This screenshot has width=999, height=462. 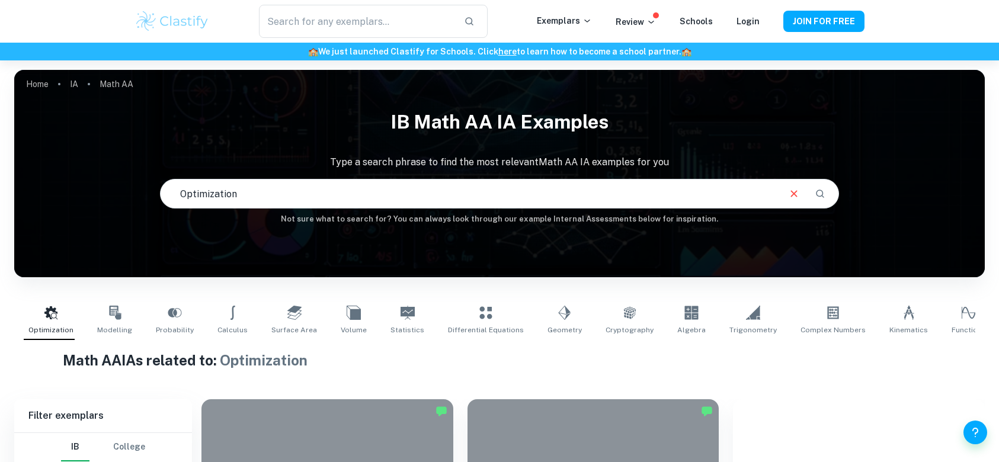 I want to click on span: Surface Area, so click(x=294, y=330).